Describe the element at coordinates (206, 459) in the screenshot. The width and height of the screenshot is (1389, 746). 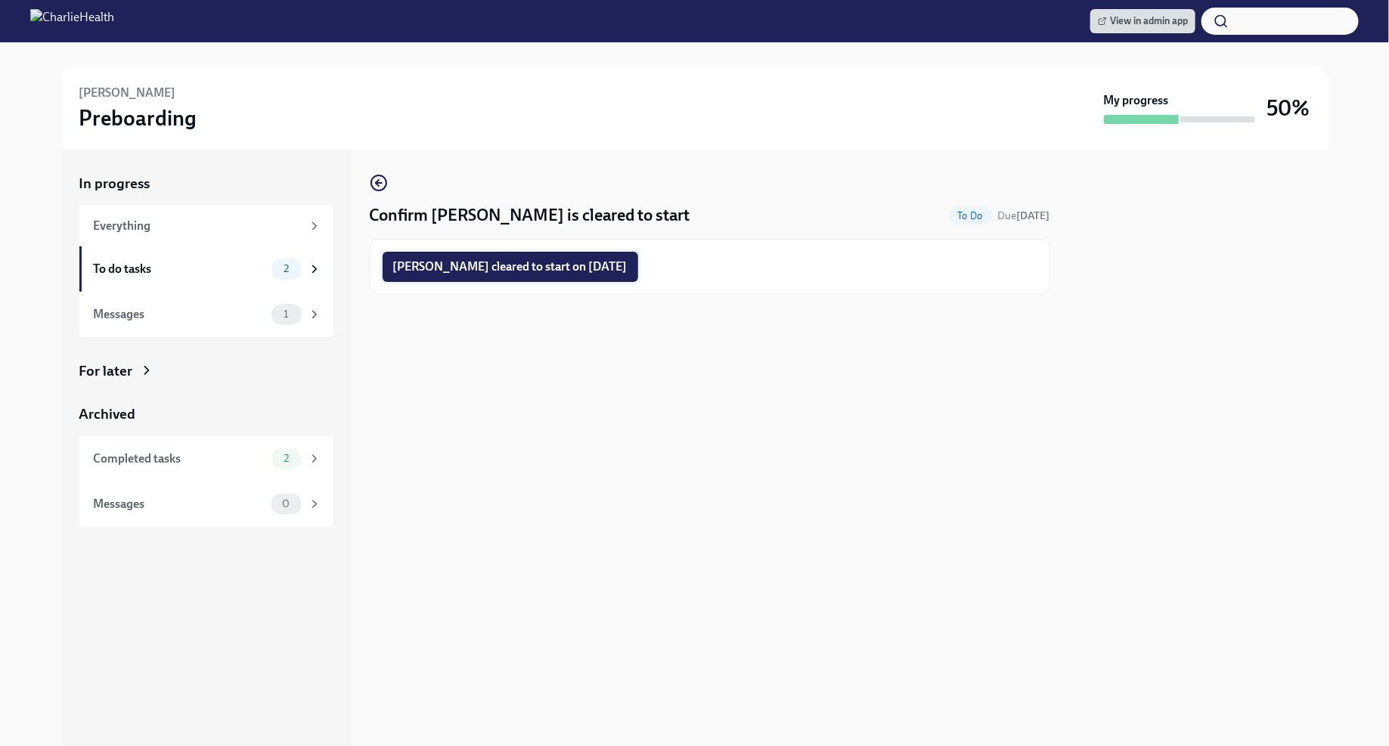
I see `a: Completed tasks2` at that location.